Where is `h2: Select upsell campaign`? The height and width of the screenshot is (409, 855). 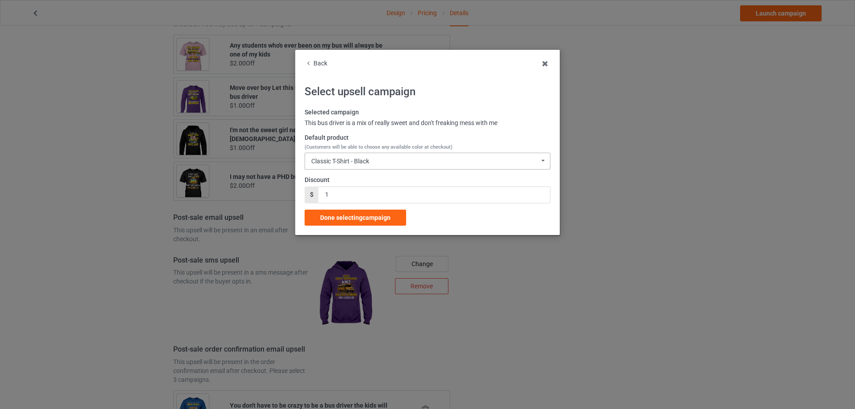
h2: Select upsell campaign is located at coordinates (428, 92).